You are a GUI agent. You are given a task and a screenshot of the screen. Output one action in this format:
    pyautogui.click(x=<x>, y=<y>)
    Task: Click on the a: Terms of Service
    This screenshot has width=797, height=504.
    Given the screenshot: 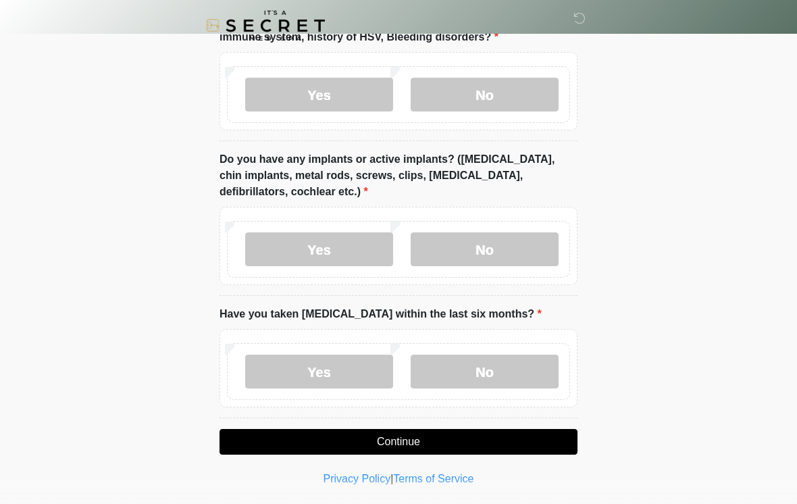 What is the action you would take?
    pyautogui.click(x=433, y=478)
    